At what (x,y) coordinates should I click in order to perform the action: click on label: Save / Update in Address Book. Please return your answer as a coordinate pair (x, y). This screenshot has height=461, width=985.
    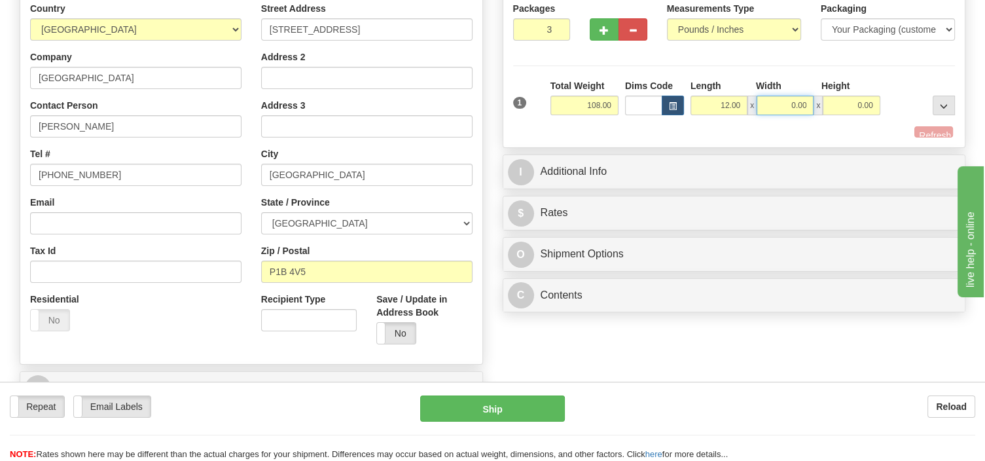
    Looking at the image, I should click on (424, 306).